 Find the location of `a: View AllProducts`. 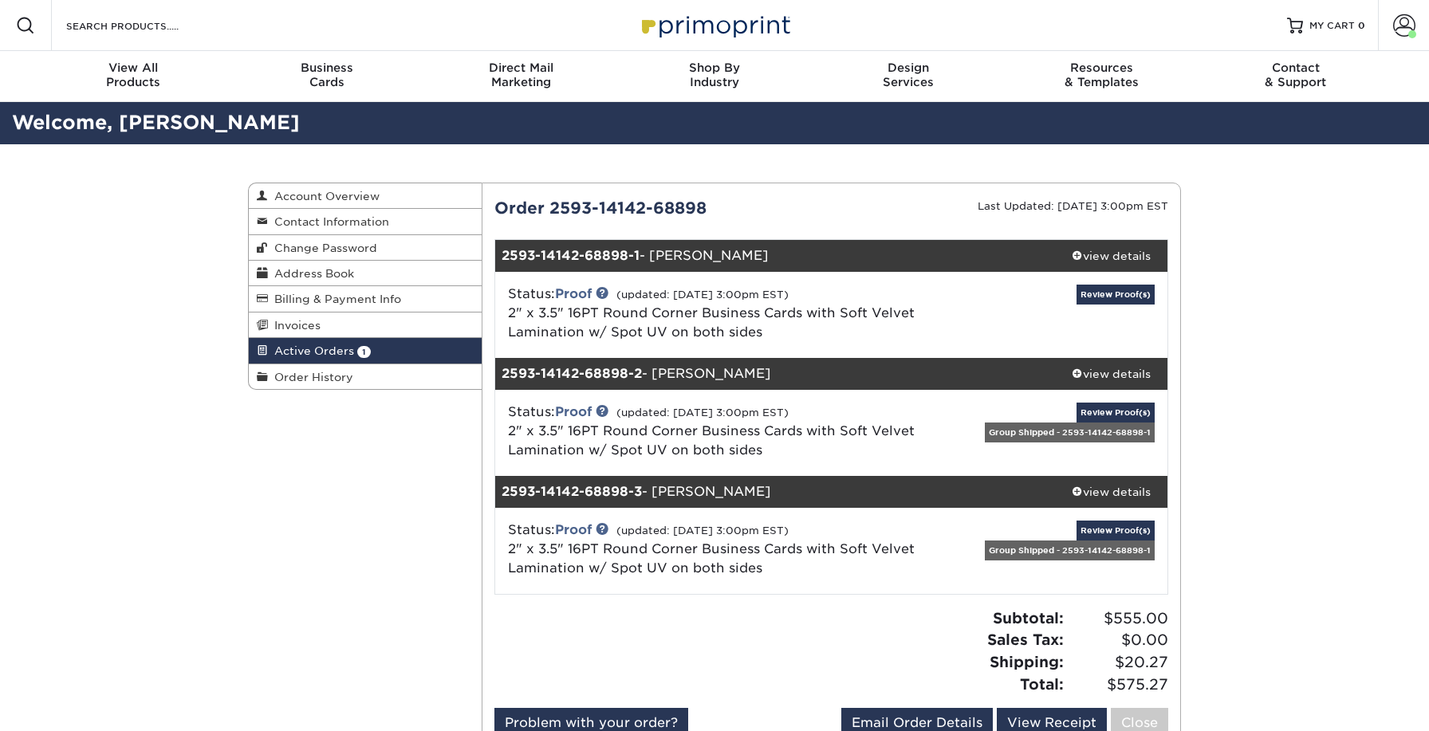

a: View AllProducts is located at coordinates (133, 77).